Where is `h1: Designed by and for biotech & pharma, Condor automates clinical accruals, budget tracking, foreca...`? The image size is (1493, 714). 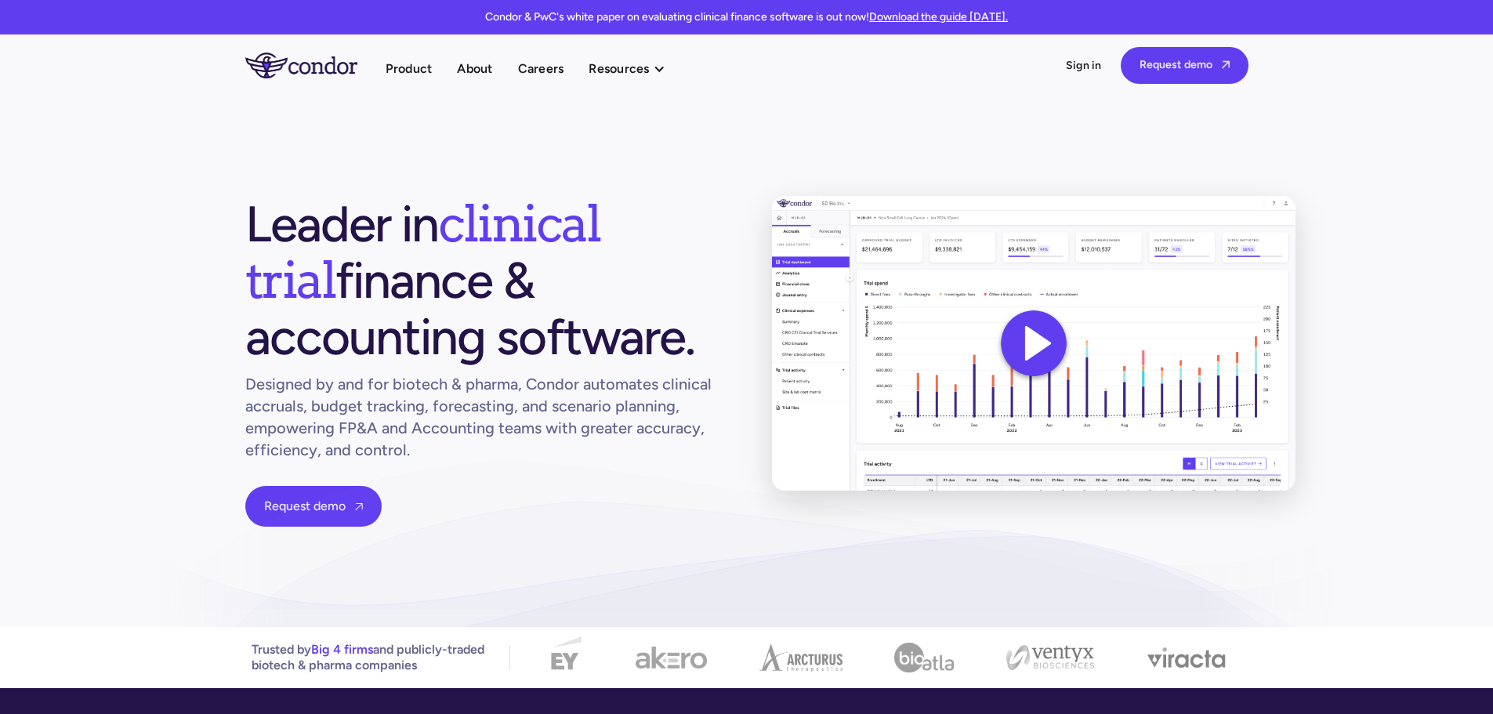 h1: Designed by and for biotech & pharma, Condor automates clinical accruals, budget tracking, foreca... is located at coordinates (484, 417).